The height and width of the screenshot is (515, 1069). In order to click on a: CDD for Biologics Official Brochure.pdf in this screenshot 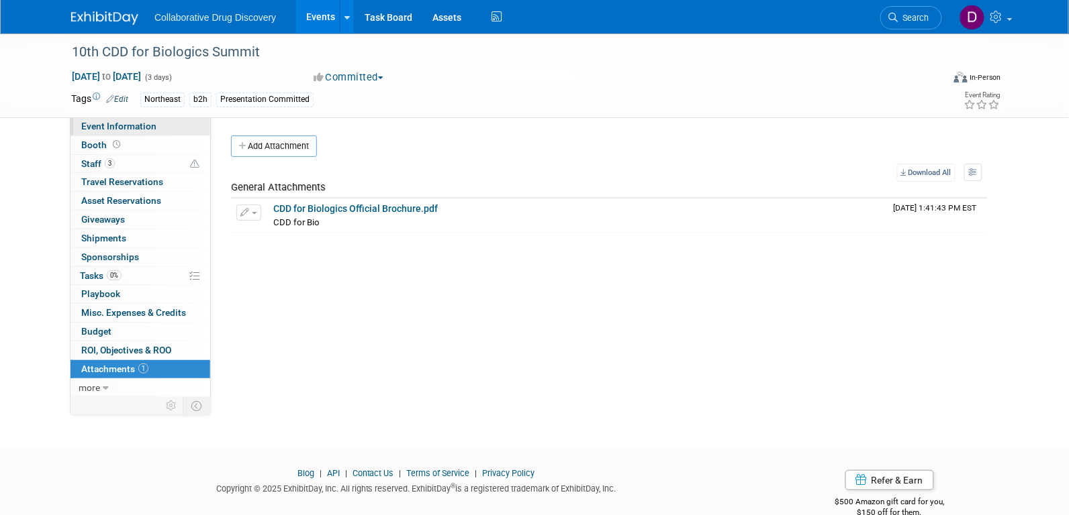, I will do `click(355, 209)`.